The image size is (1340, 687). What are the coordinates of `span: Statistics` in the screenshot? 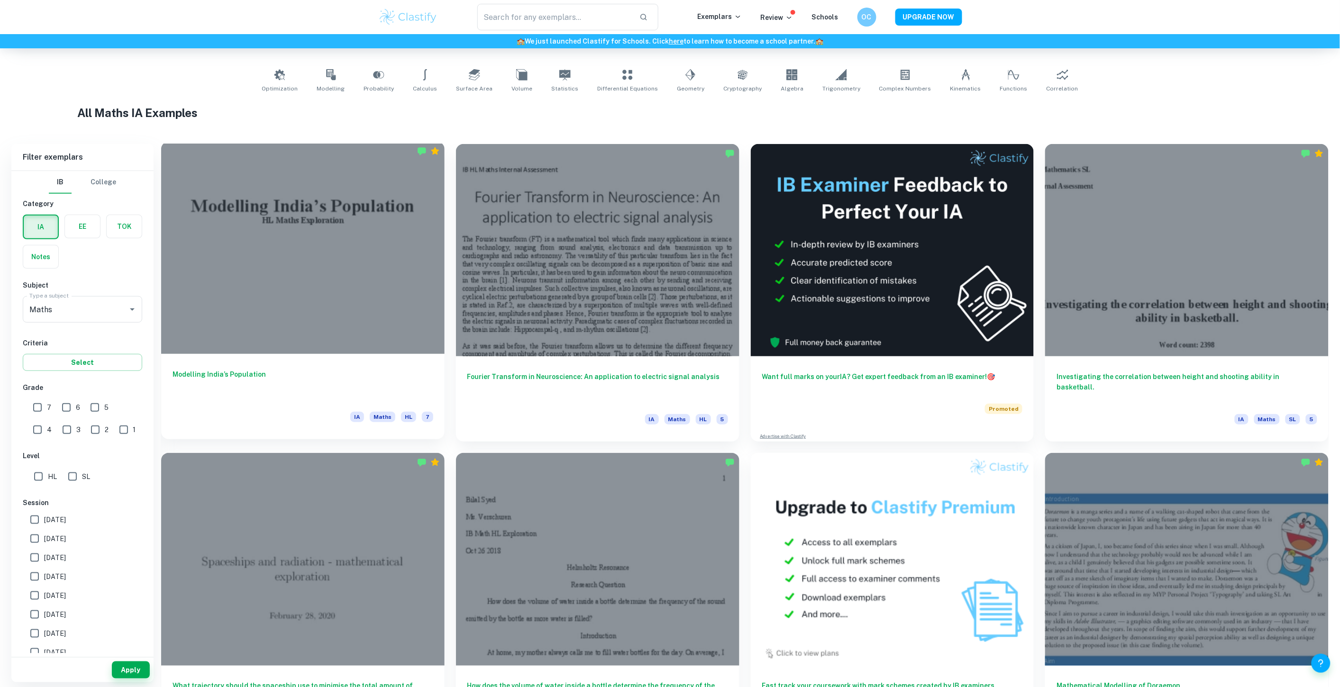 It's located at (565, 89).